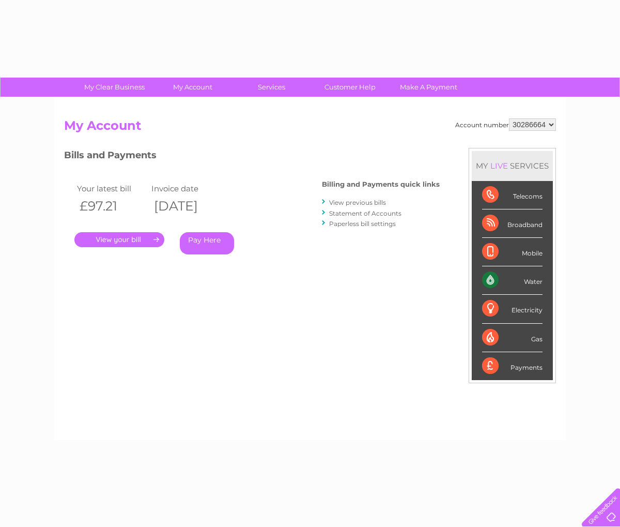 The width and height of the screenshot is (620, 527). What do you see at coordinates (365, 213) in the screenshot?
I see `a: Statement of Accounts` at bounding box center [365, 213].